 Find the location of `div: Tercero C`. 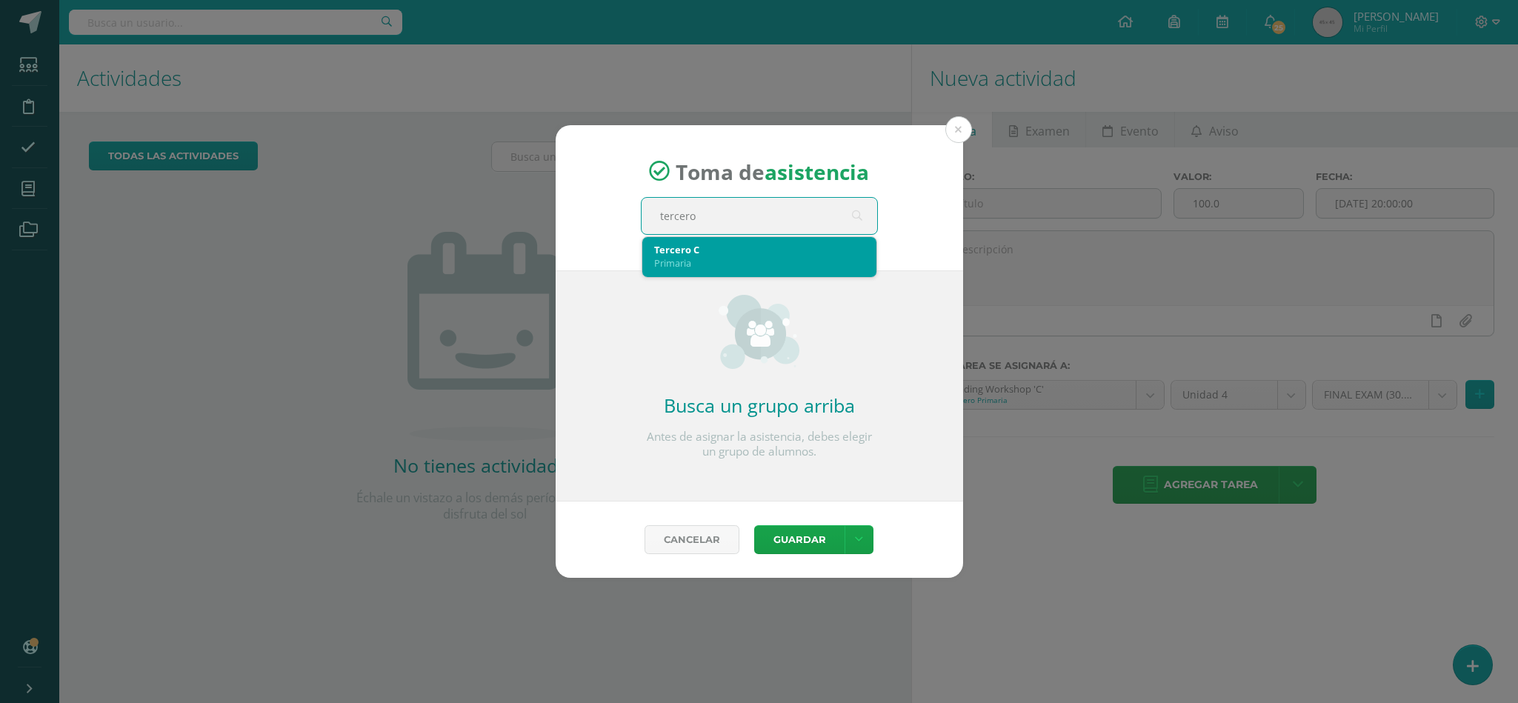

div: Tercero C is located at coordinates (759, 250).